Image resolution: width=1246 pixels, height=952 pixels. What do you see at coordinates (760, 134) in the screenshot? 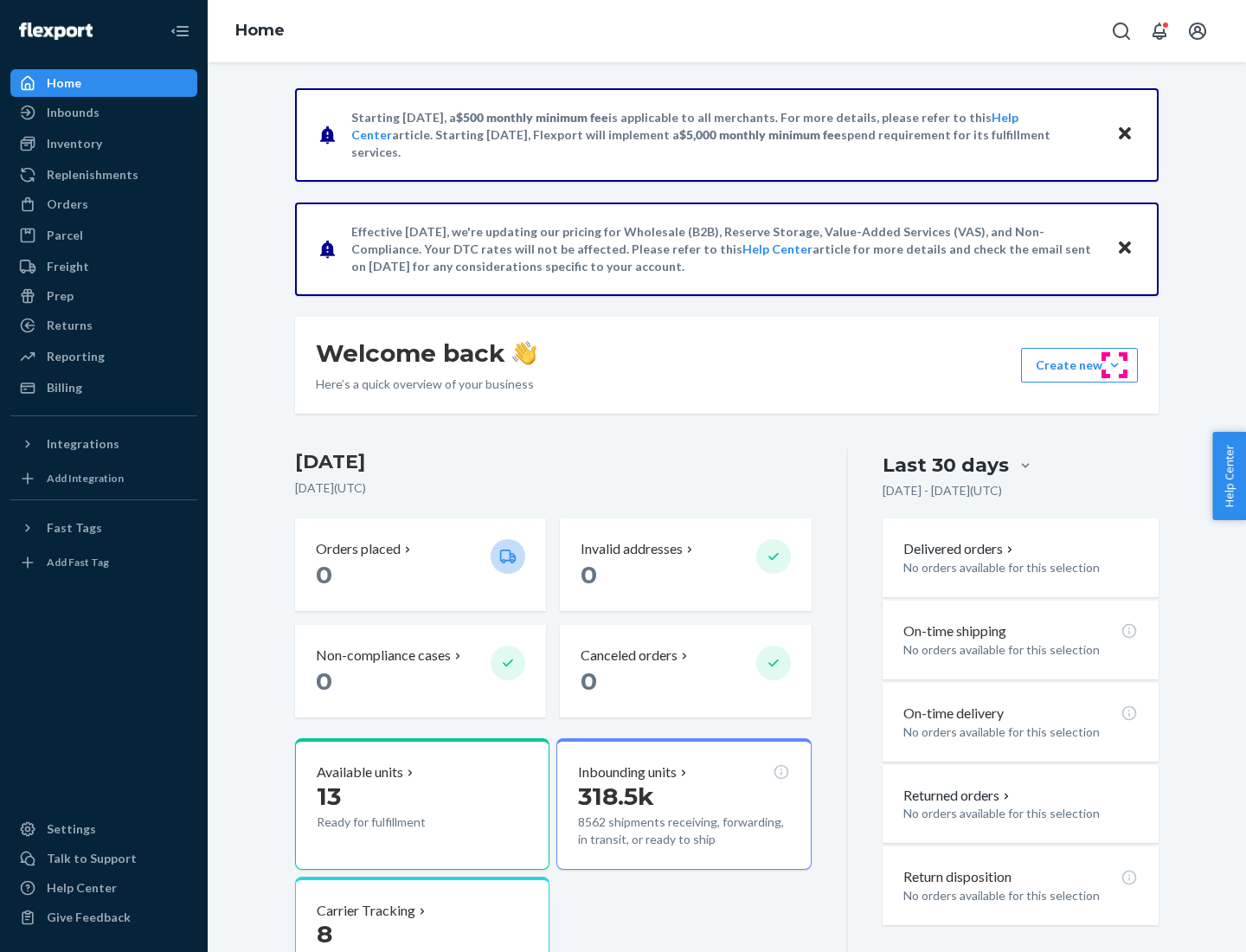
I see `span: $5,000 monthly minimum fee` at bounding box center [760, 134].